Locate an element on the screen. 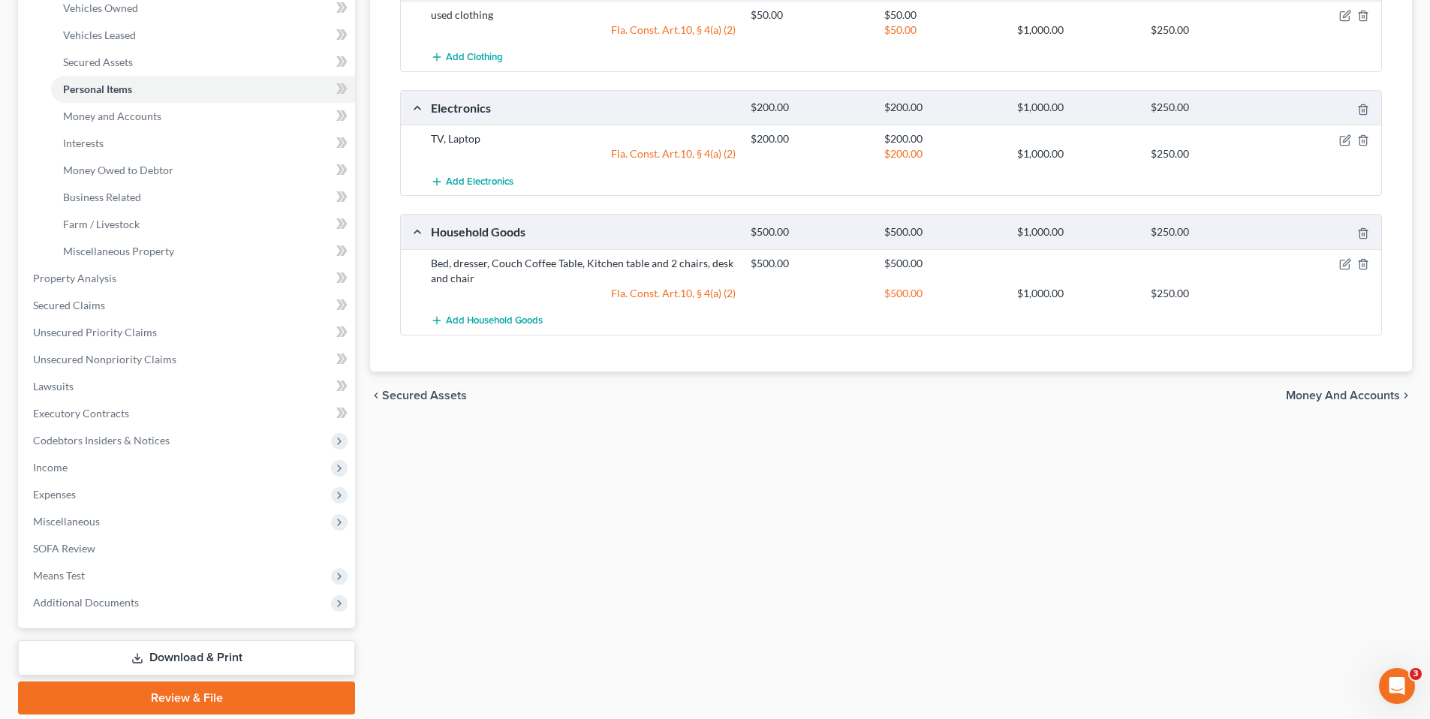 The height and width of the screenshot is (719, 1430). span: Income is located at coordinates (50, 467).